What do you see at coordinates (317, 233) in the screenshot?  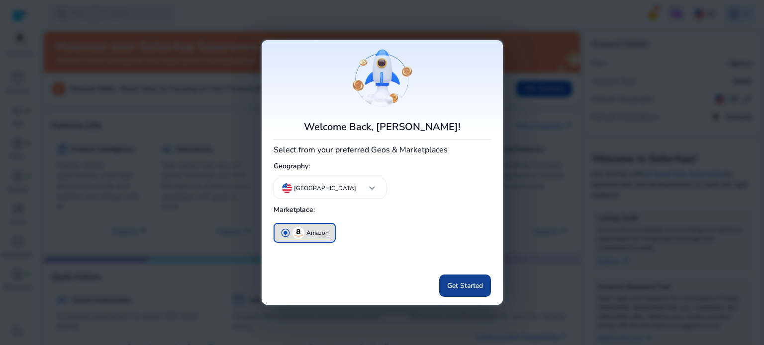 I see `p: Amazon` at bounding box center [317, 233].